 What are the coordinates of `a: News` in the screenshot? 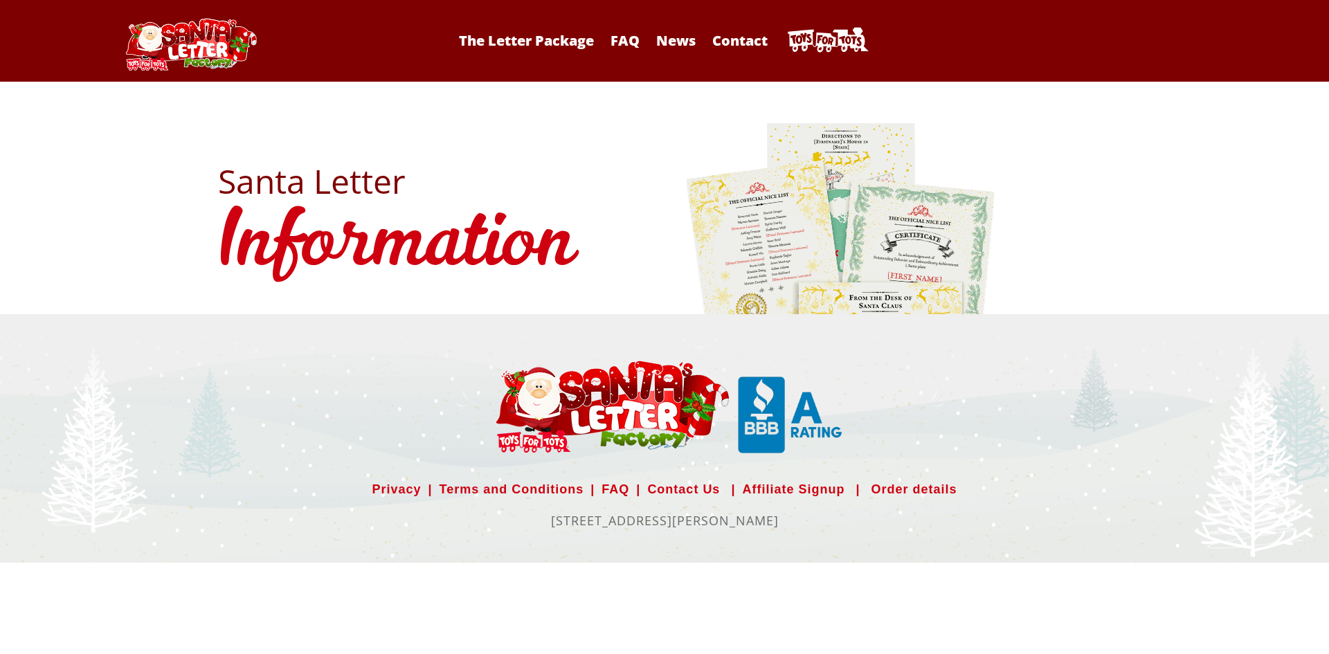 It's located at (676, 40).